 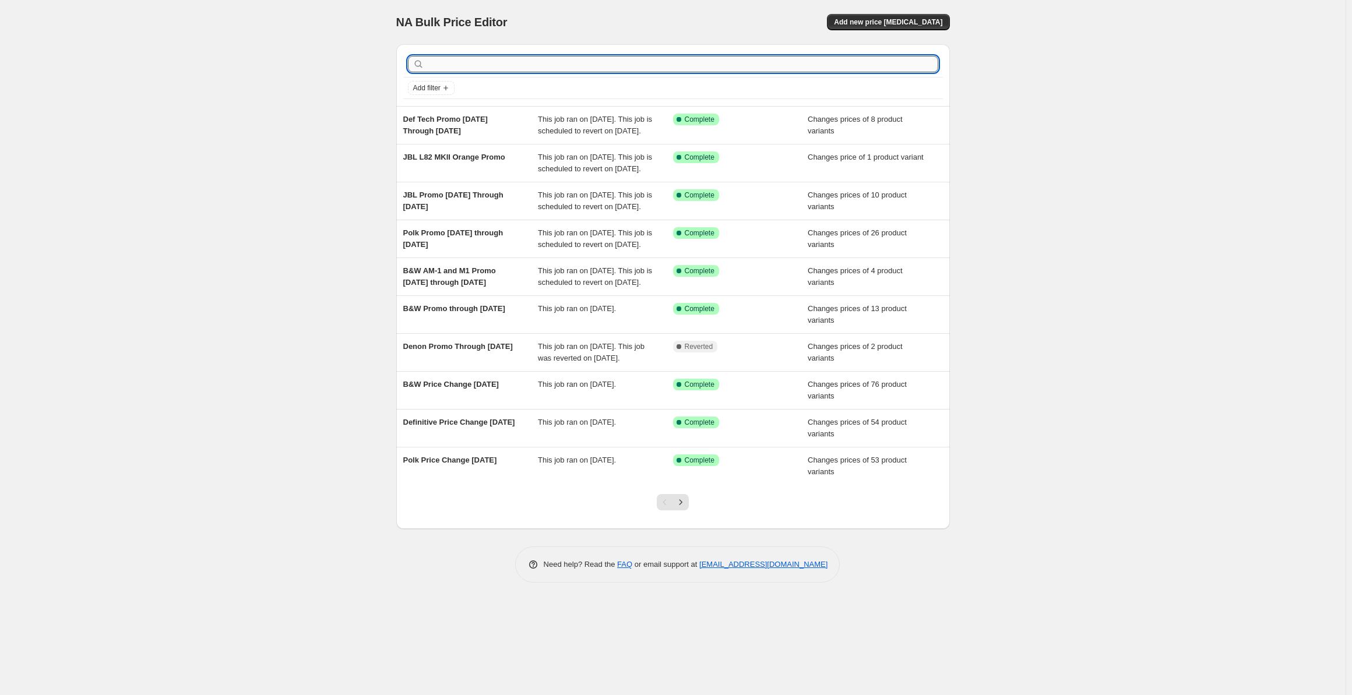 What do you see at coordinates (699, 347) in the screenshot?
I see `span: Reverted` at bounding box center [699, 347].